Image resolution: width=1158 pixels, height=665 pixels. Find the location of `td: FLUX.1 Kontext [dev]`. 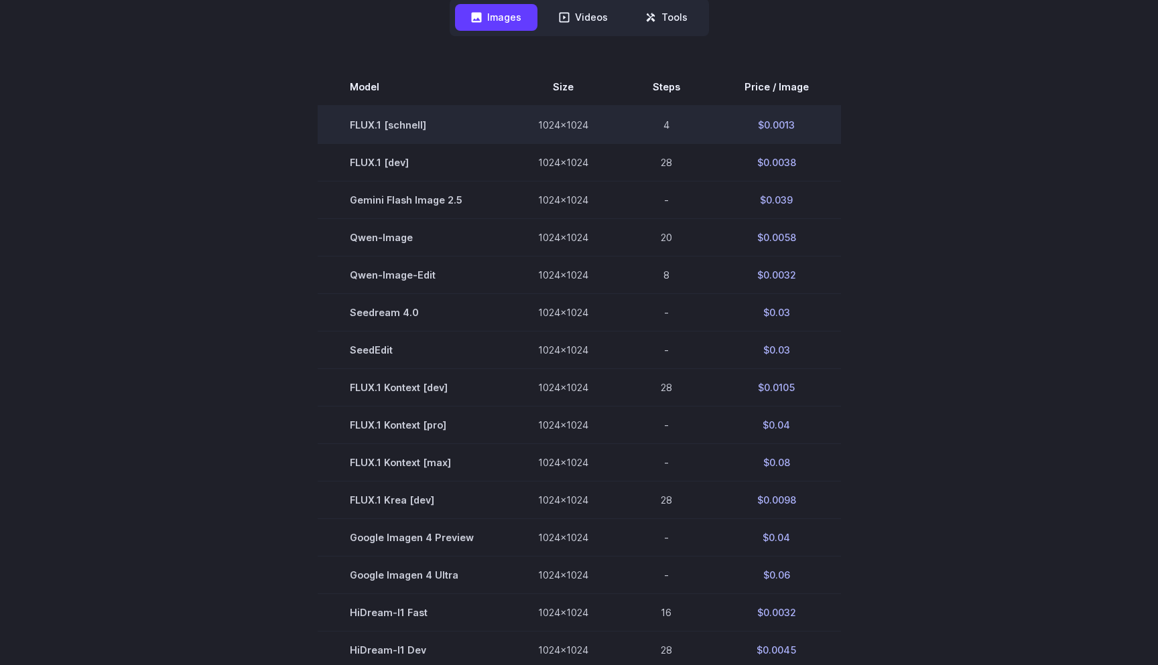

td: FLUX.1 Kontext [dev] is located at coordinates (411, 387).